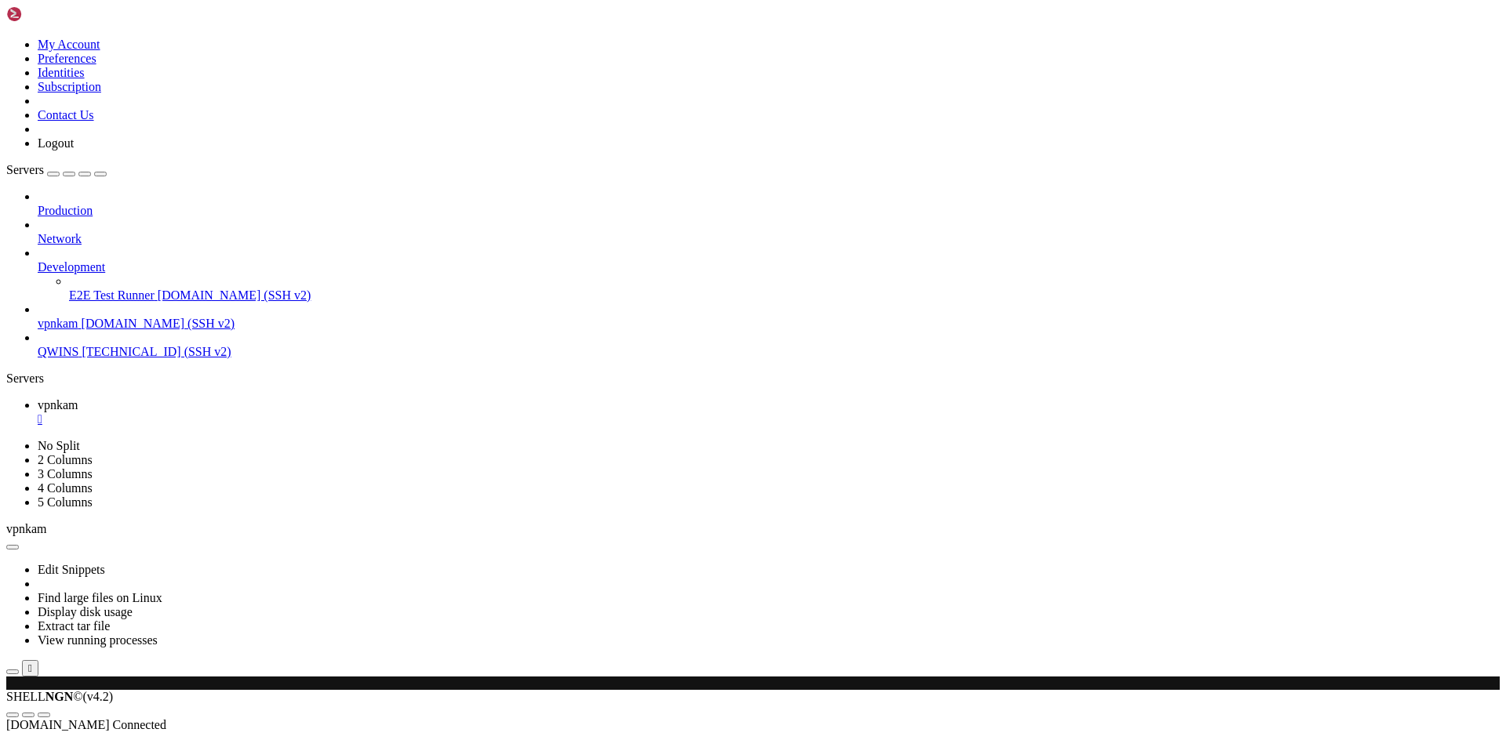 The image size is (1506, 747). I want to click on a: vpnkam, so click(769, 412).